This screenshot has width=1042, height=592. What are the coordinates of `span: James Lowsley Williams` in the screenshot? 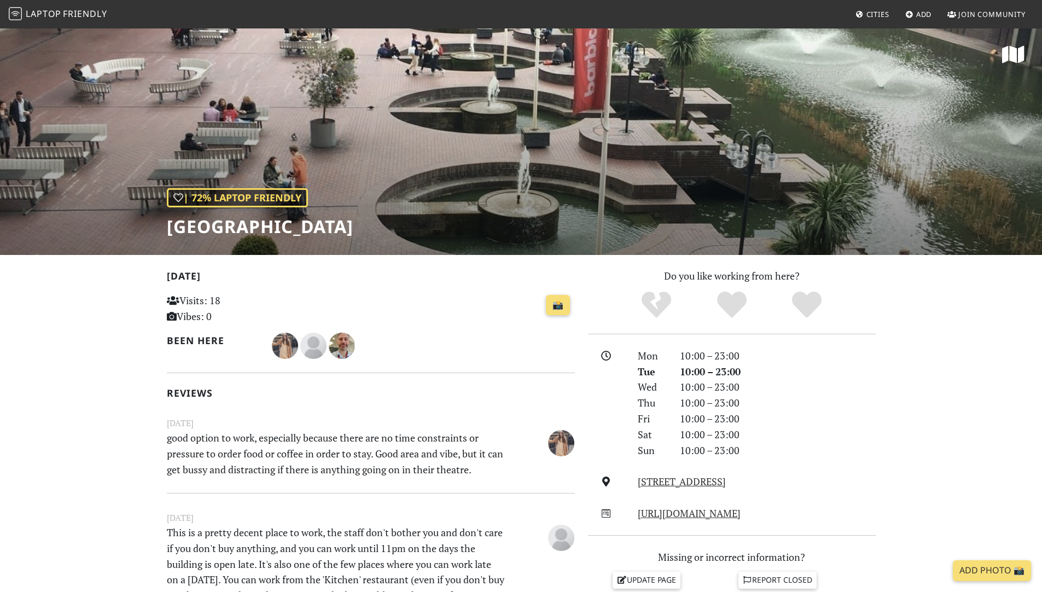 It's located at (314, 345).